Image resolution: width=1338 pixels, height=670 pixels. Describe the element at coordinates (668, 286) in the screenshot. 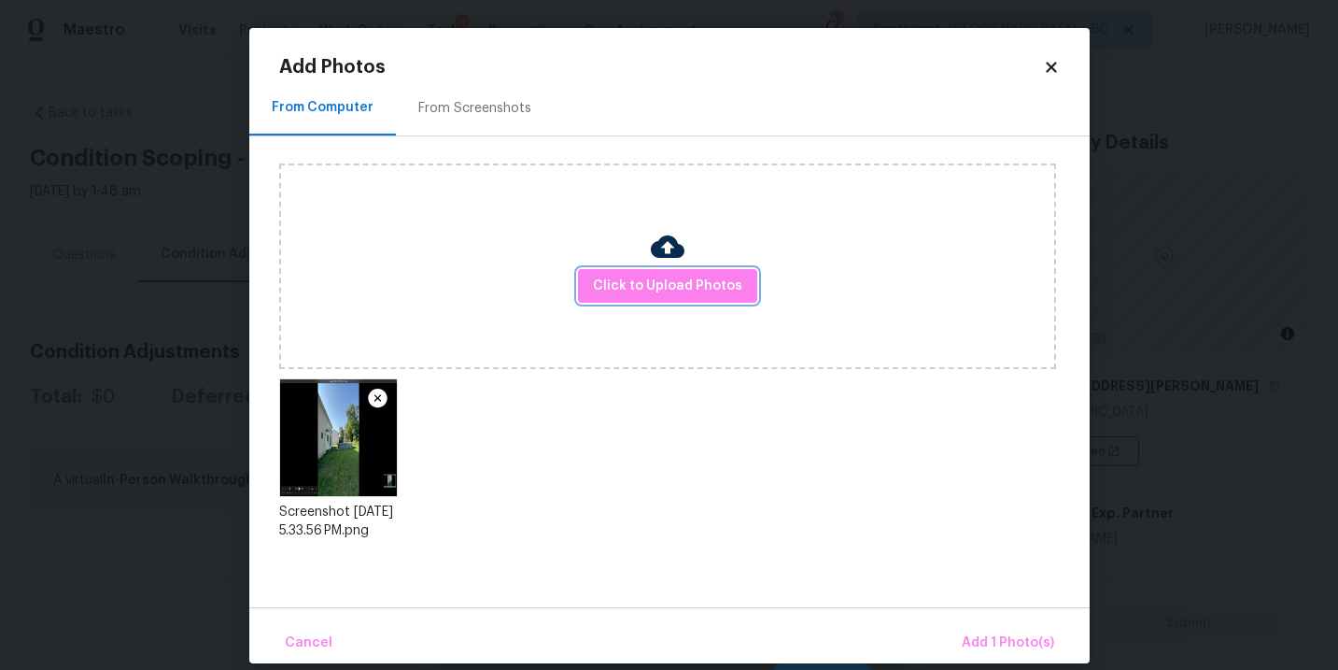

I see `button: Click to Upload Photos` at that location.